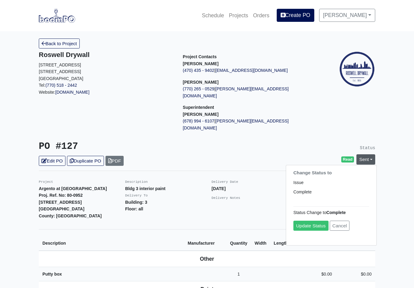 This screenshot has width=414, height=288. What do you see at coordinates (331, 212) in the screenshot?
I see `p: Status Change to` at bounding box center [331, 212].